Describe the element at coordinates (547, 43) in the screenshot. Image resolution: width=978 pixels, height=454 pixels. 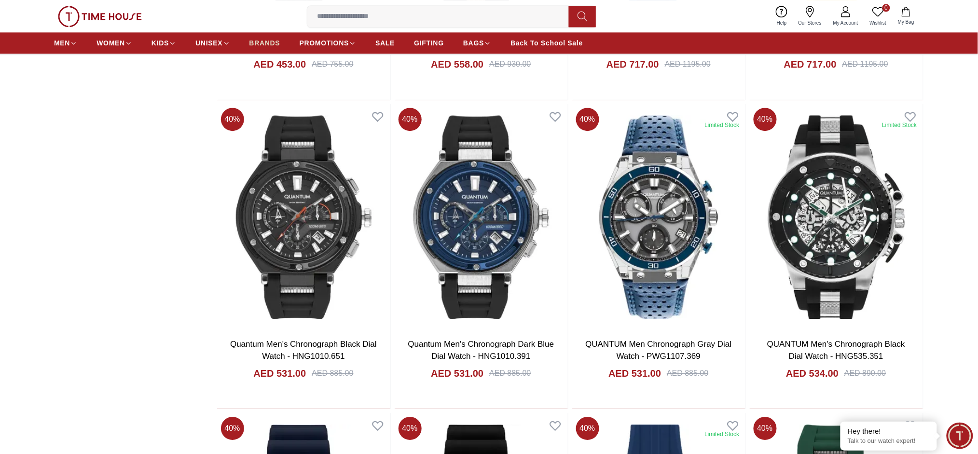
I see `a: Back To School Sale` at that location.